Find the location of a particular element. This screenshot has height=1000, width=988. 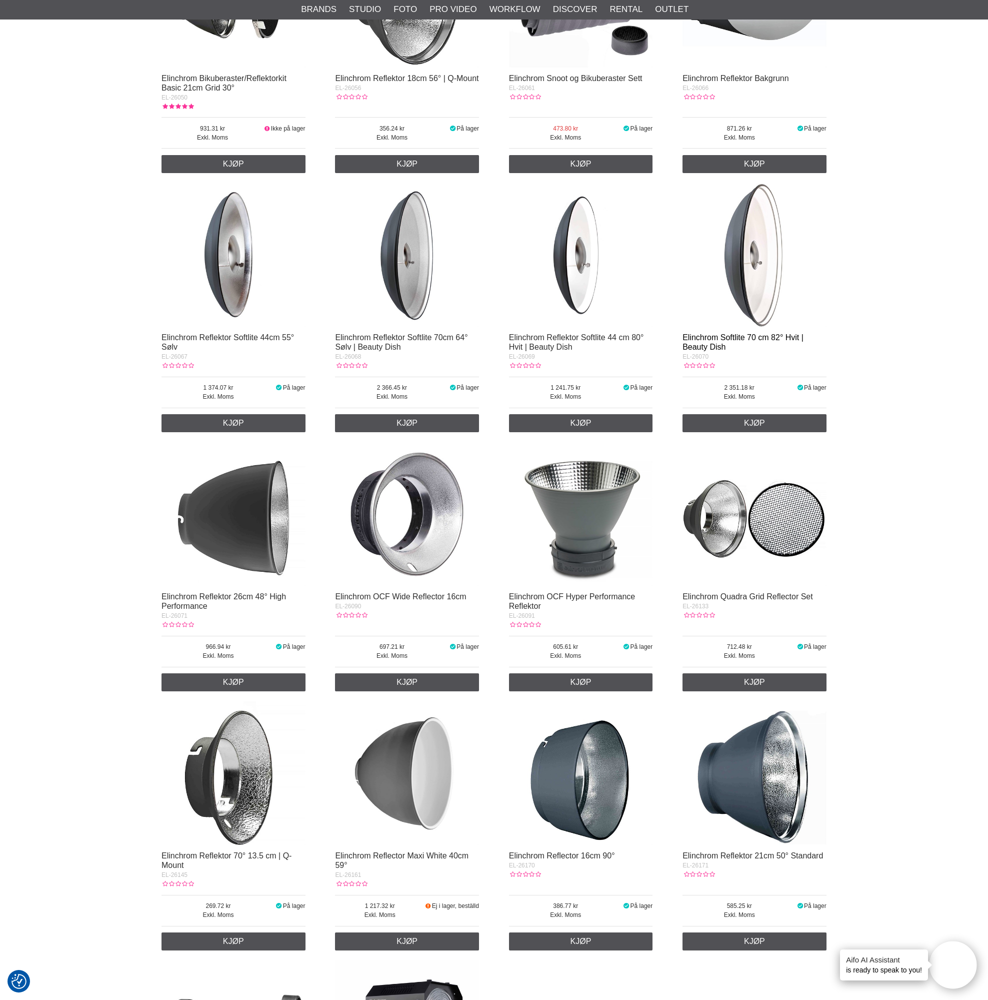

a: Elinchrom Reflektor 21cm 50° Standard is located at coordinates (753, 855).